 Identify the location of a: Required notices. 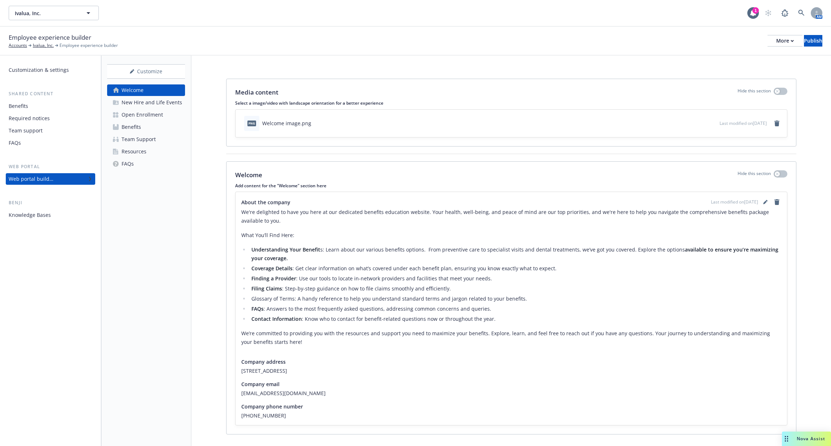
(50, 118).